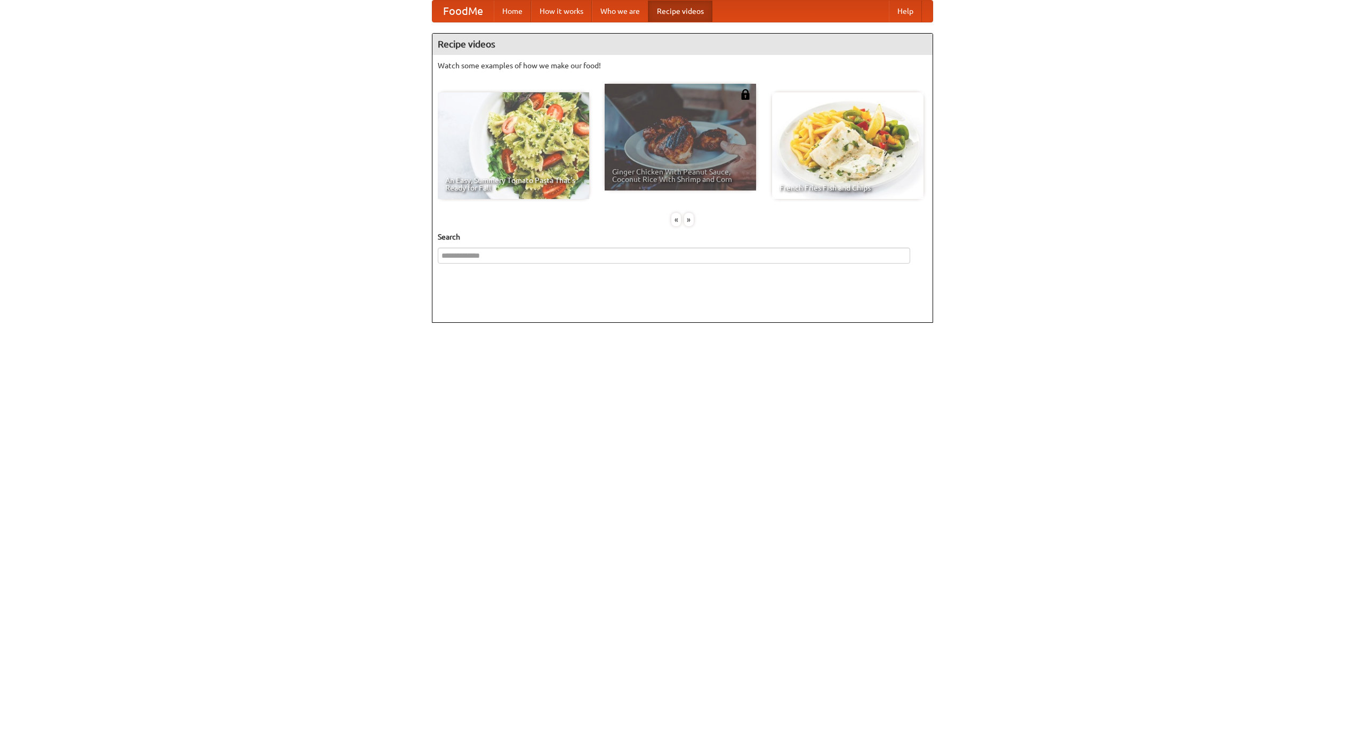 The height and width of the screenshot is (755, 1365). What do you see at coordinates (512, 11) in the screenshot?
I see `a: Home` at bounding box center [512, 11].